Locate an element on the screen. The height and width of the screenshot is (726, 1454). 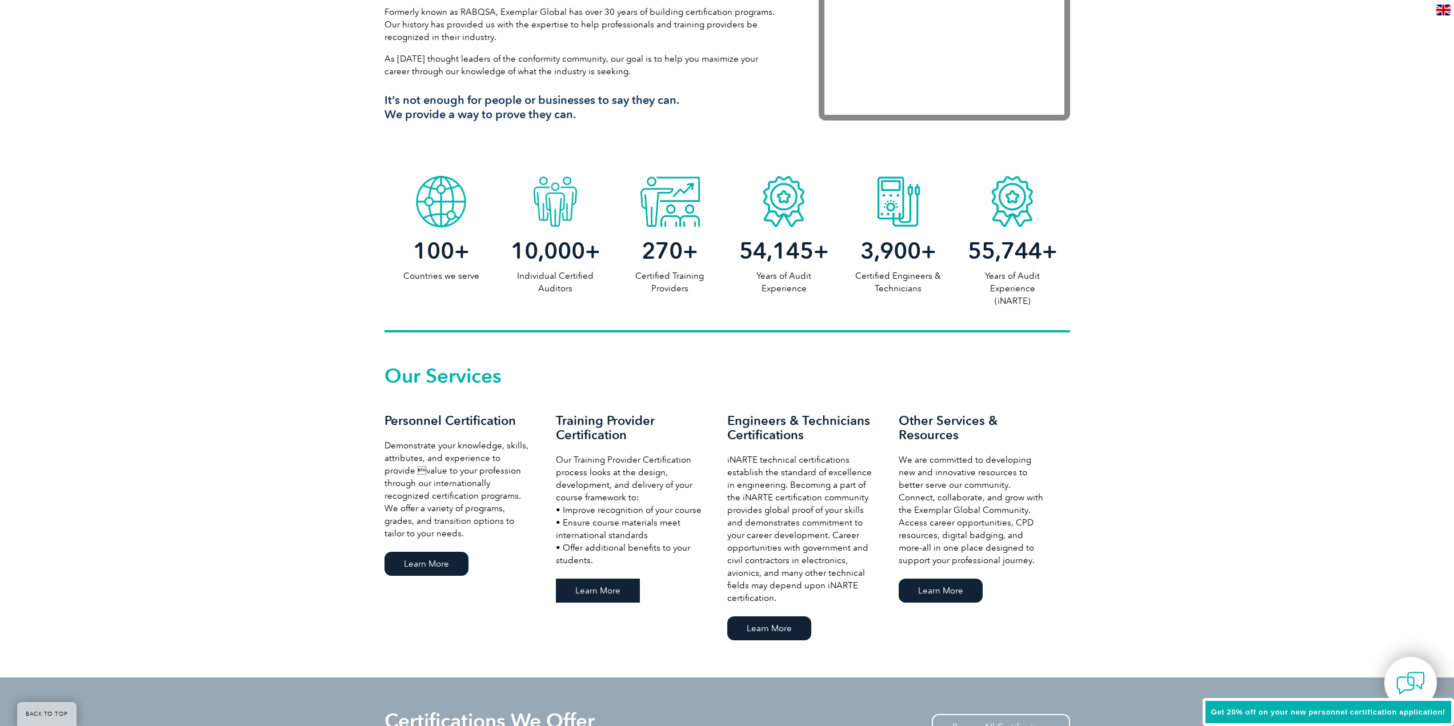
p: Certified Training Providers is located at coordinates (670, 282).